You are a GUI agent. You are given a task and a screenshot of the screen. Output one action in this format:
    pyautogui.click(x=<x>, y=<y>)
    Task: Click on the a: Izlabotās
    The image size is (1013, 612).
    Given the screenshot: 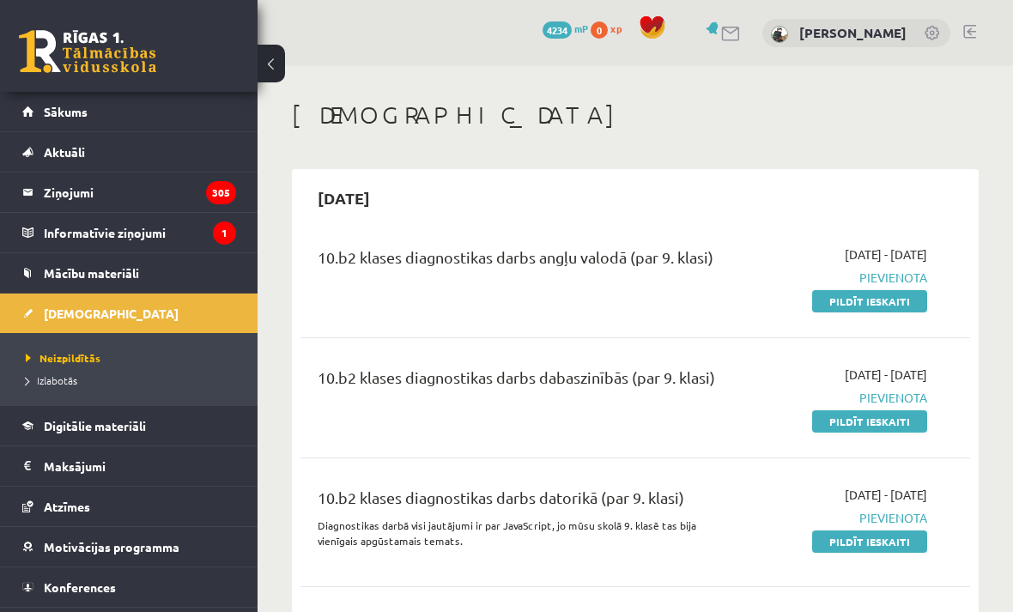 What is the action you would take?
    pyautogui.click(x=133, y=380)
    